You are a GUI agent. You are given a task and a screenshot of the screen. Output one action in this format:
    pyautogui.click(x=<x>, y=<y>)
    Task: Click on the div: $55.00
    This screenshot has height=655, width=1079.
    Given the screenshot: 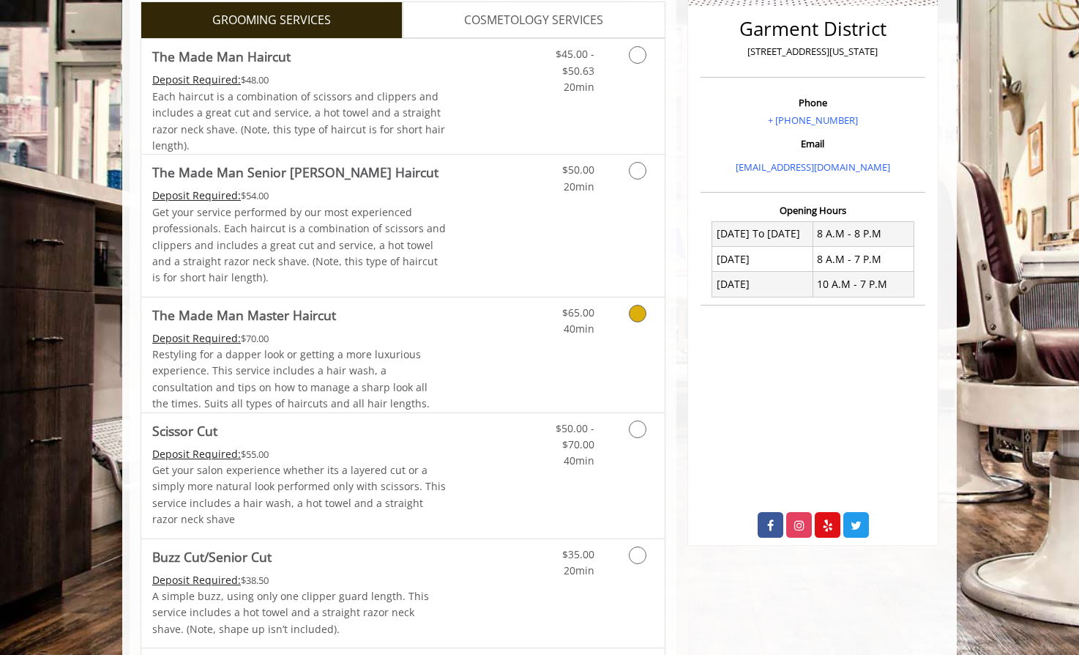 What is the action you would take?
    pyautogui.click(x=299, y=454)
    